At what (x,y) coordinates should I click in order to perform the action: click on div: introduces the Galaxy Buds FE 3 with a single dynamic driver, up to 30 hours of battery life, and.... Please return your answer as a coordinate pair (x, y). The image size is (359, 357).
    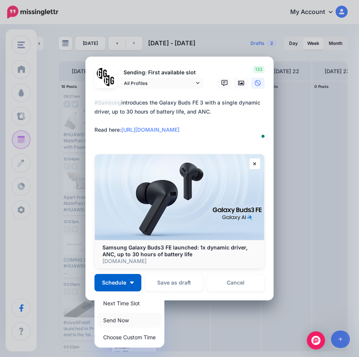
    Looking at the image, I should click on (181, 116).